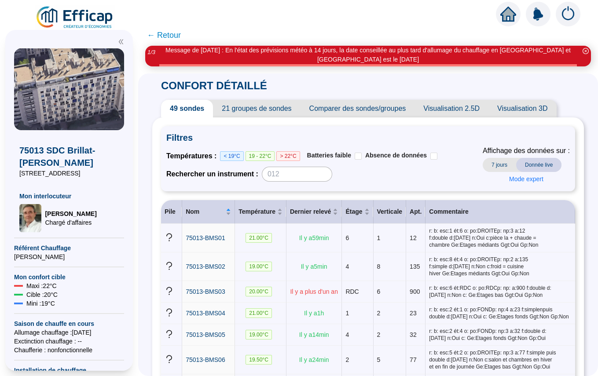 The height and width of the screenshot is (376, 598). What do you see at coordinates (314, 313) in the screenshot?
I see `span: Il y a 1 h` at bounding box center [314, 313].